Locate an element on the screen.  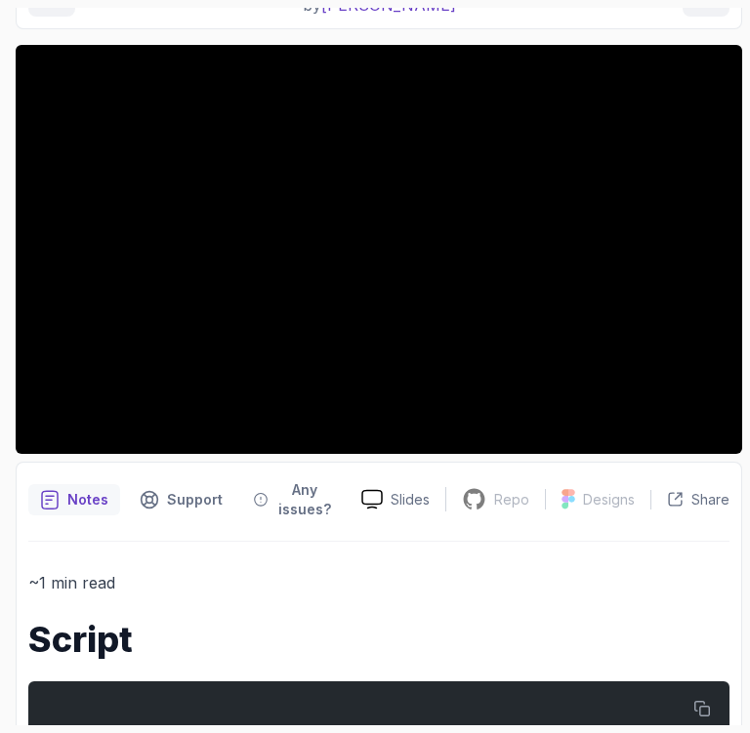
p: Repo is located at coordinates (512, 500).